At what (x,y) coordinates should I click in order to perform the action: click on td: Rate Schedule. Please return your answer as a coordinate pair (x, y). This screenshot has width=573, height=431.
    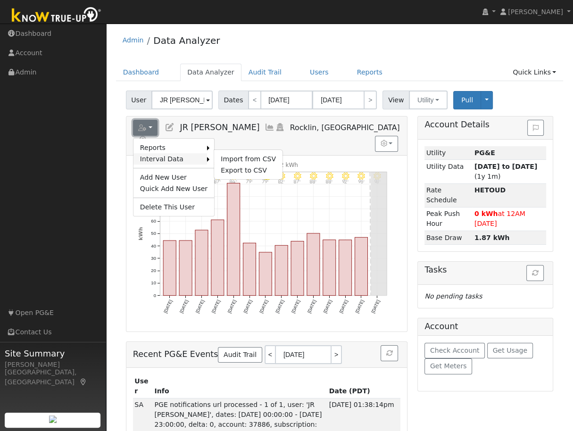
    Looking at the image, I should click on (448, 195).